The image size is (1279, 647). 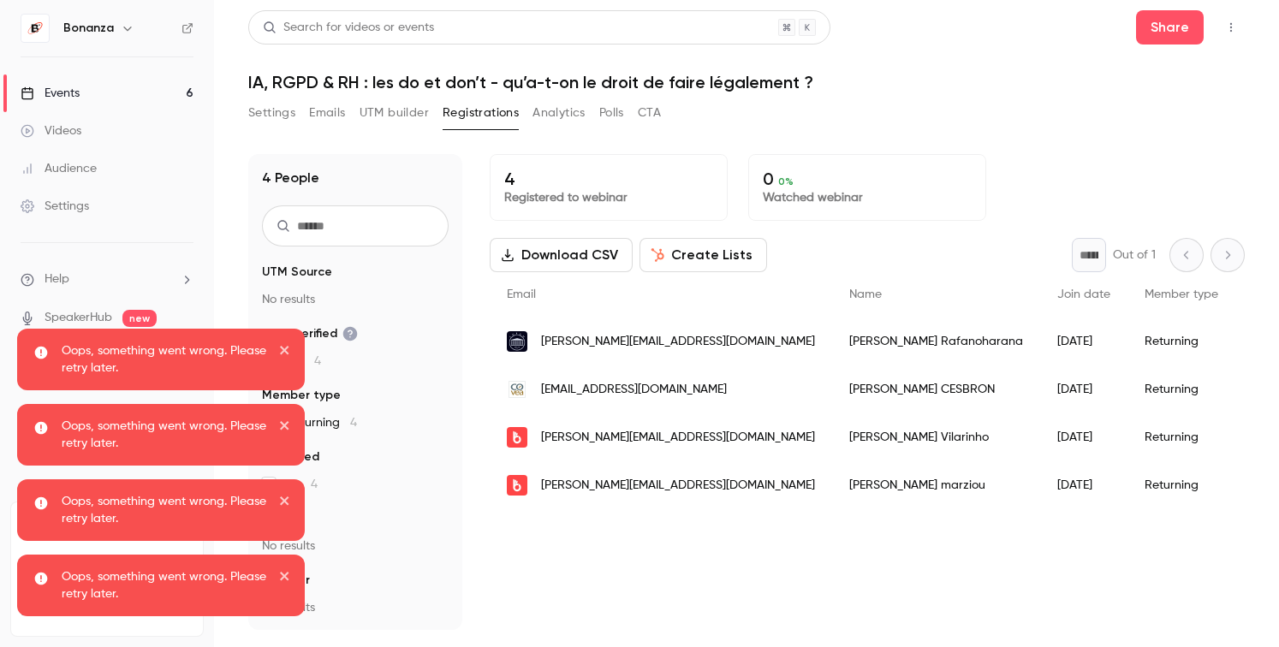 What do you see at coordinates (140, 318) in the screenshot?
I see `span: new` at bounding box center [140, 318].